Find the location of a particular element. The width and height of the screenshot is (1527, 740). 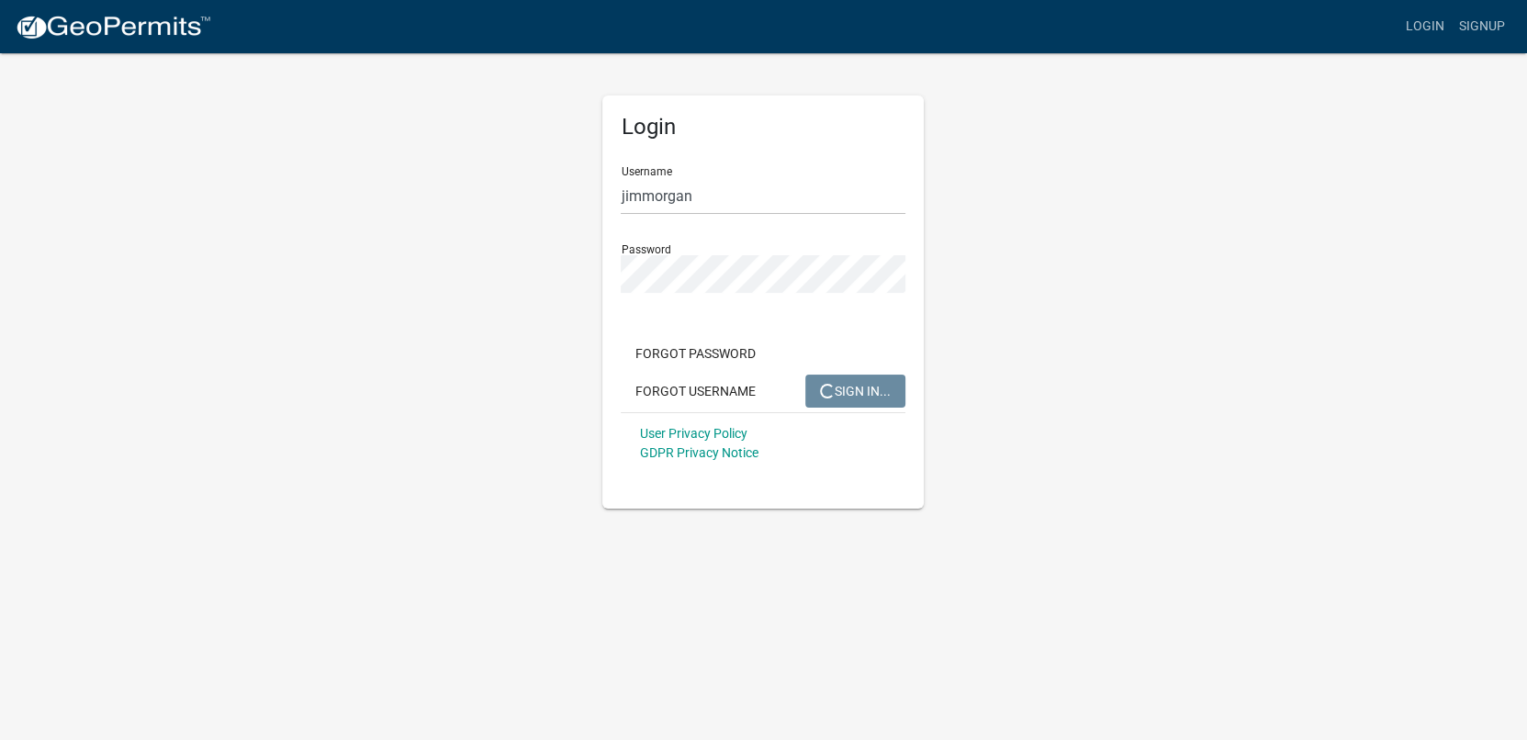

a: Login is located at coordinates (1425, 27).